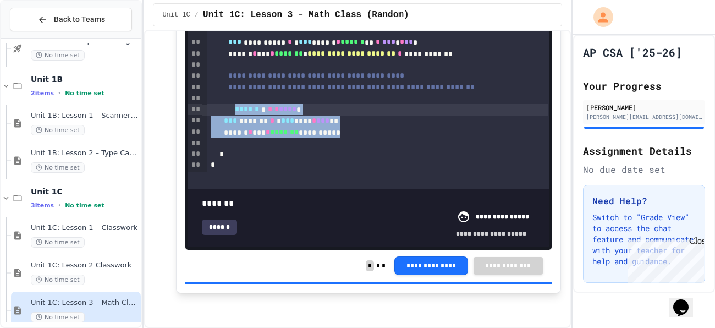 This screenshot has width=715, height=328. Describe the element at coordinates (632, 52) in the screenshot. I see `h1: AP CSA ['25-26]` at that location.